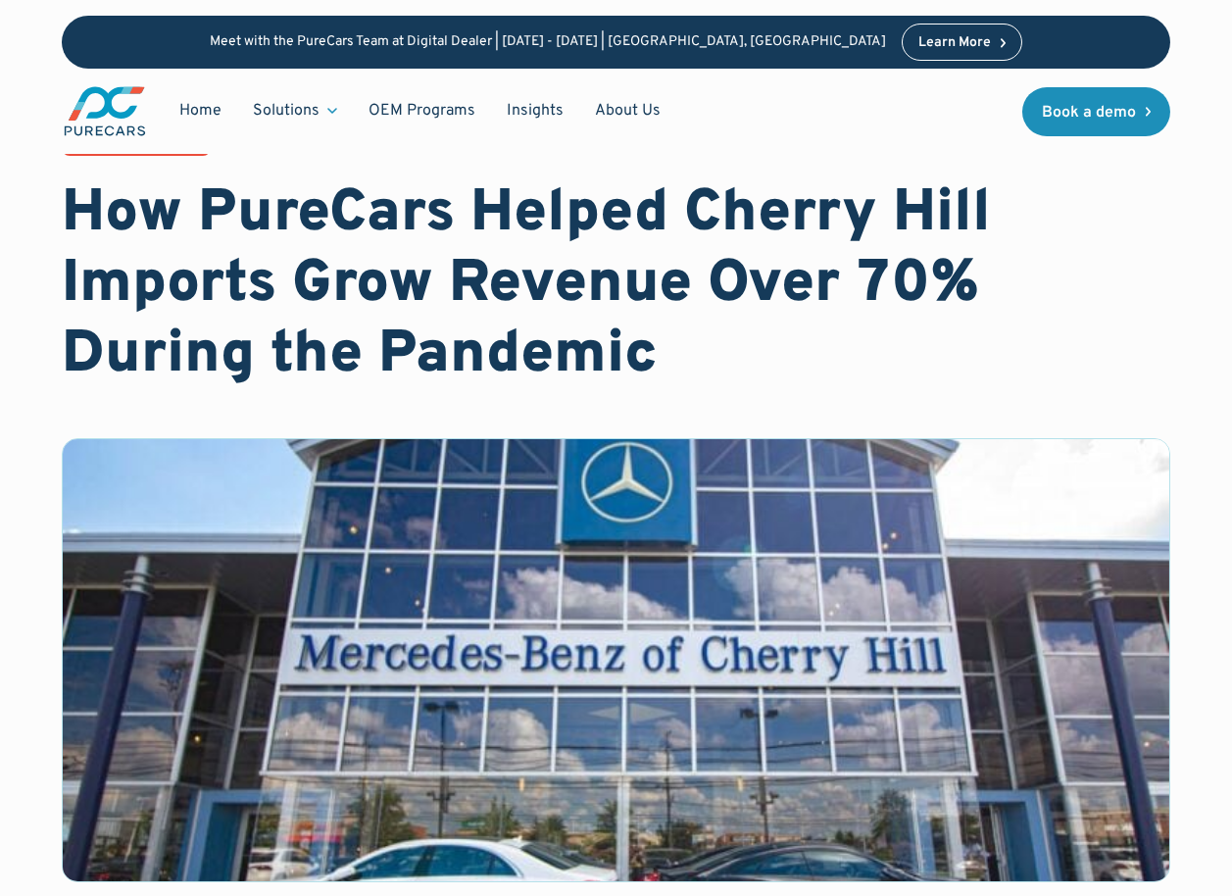  I want to click on a: main, so click(105, 111).